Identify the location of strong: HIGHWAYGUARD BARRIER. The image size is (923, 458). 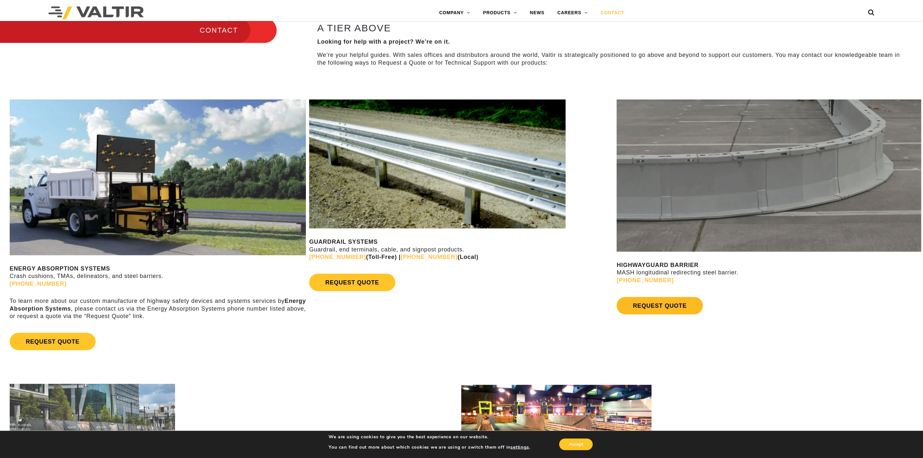
(657, 265).